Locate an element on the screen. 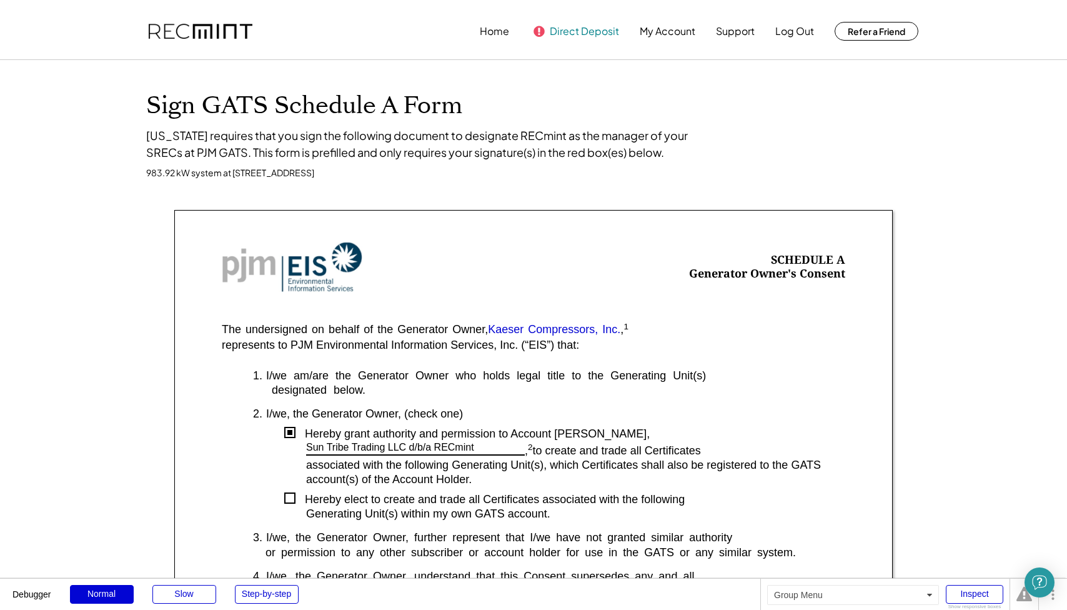 This screenshot has width=1067, height=610. div: 3. is located at coordinates (257, 537).